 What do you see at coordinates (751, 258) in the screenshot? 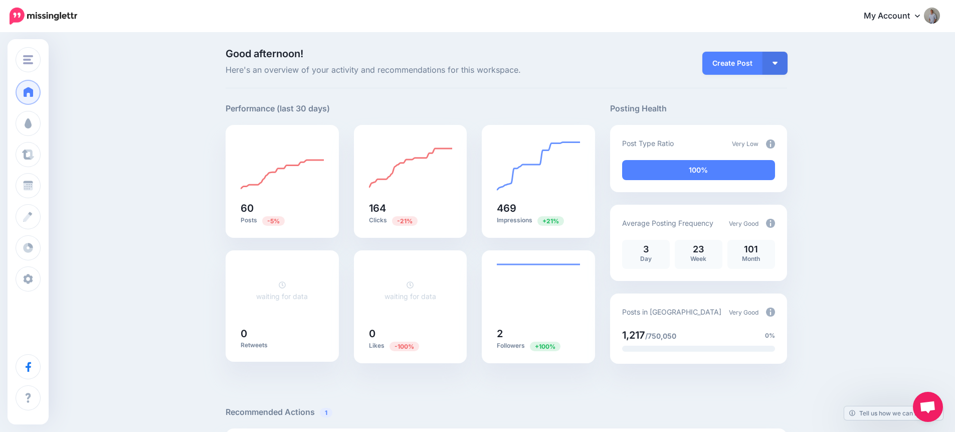
I see `span: Month` at bounding box center [751, 258].